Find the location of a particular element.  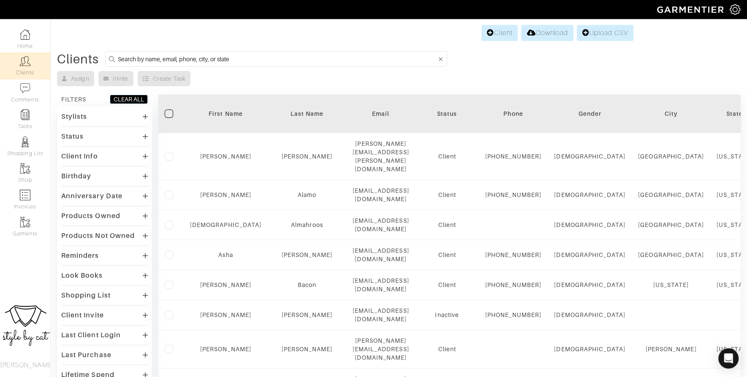

div: Gender is located at coordinates (590, 114).